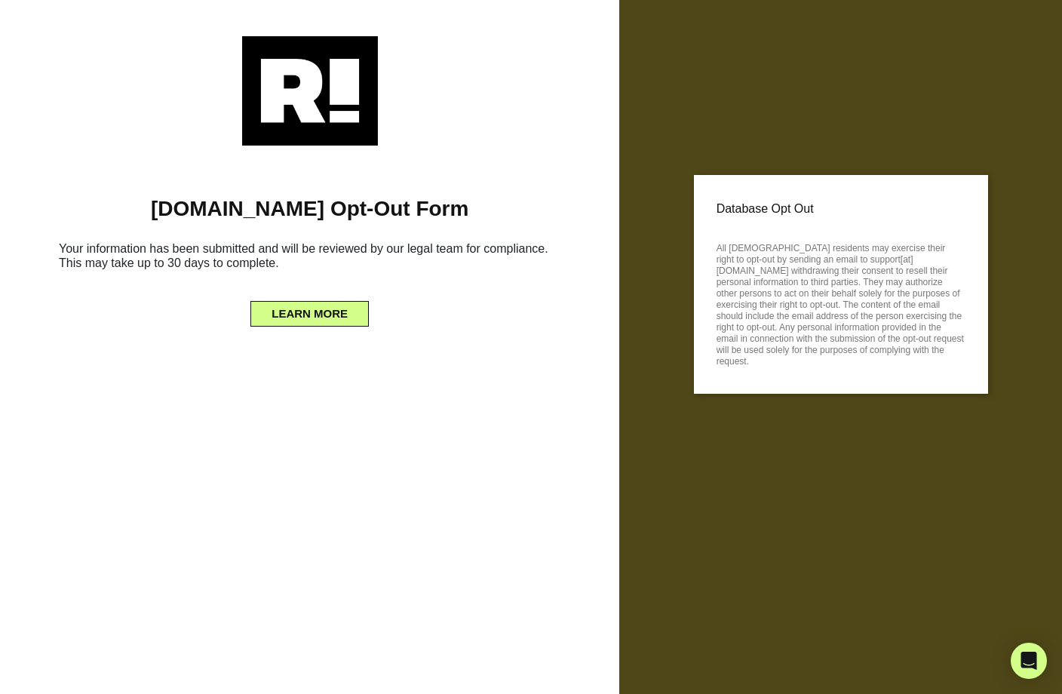 The image size is (1062, 694). Describe the element at coordinates (309, 309) in the screenshot. I see `a: LEARN MORE` at that location.